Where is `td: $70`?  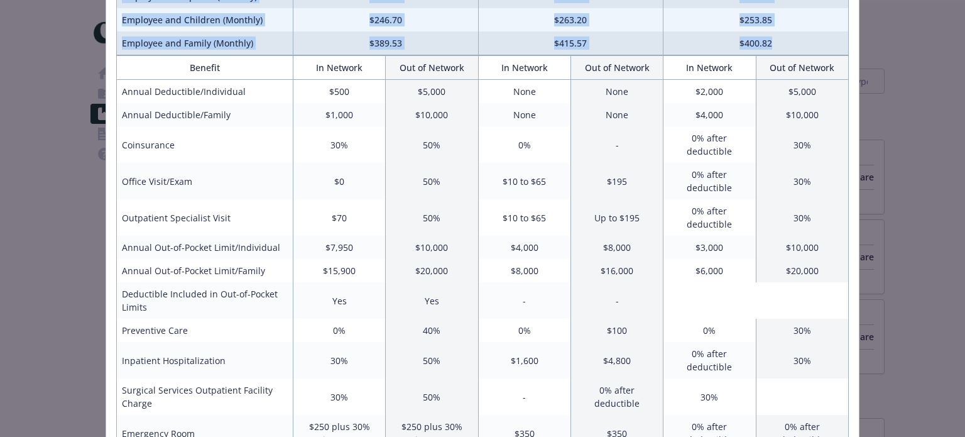
td: $70 is located at coordinates (339, 217).